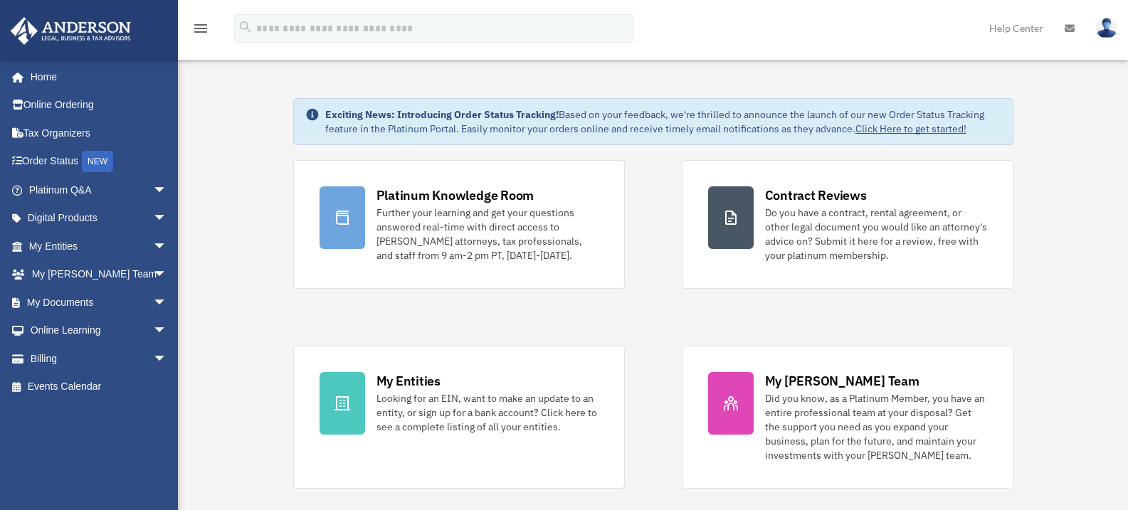 The image size is (1128, 510). Describe the element at coordinates (201, 31) in the screenshot. I see `a: menu` at that location.